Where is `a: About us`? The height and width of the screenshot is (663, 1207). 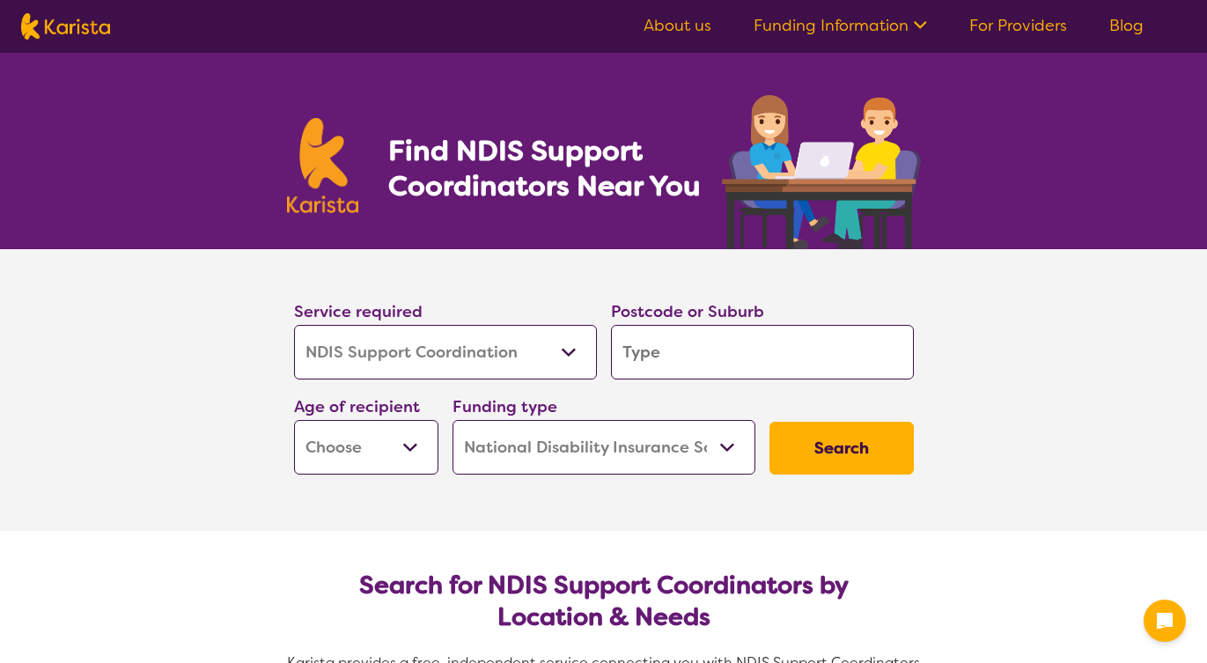 a: About us is located at coordinates (677, 26).